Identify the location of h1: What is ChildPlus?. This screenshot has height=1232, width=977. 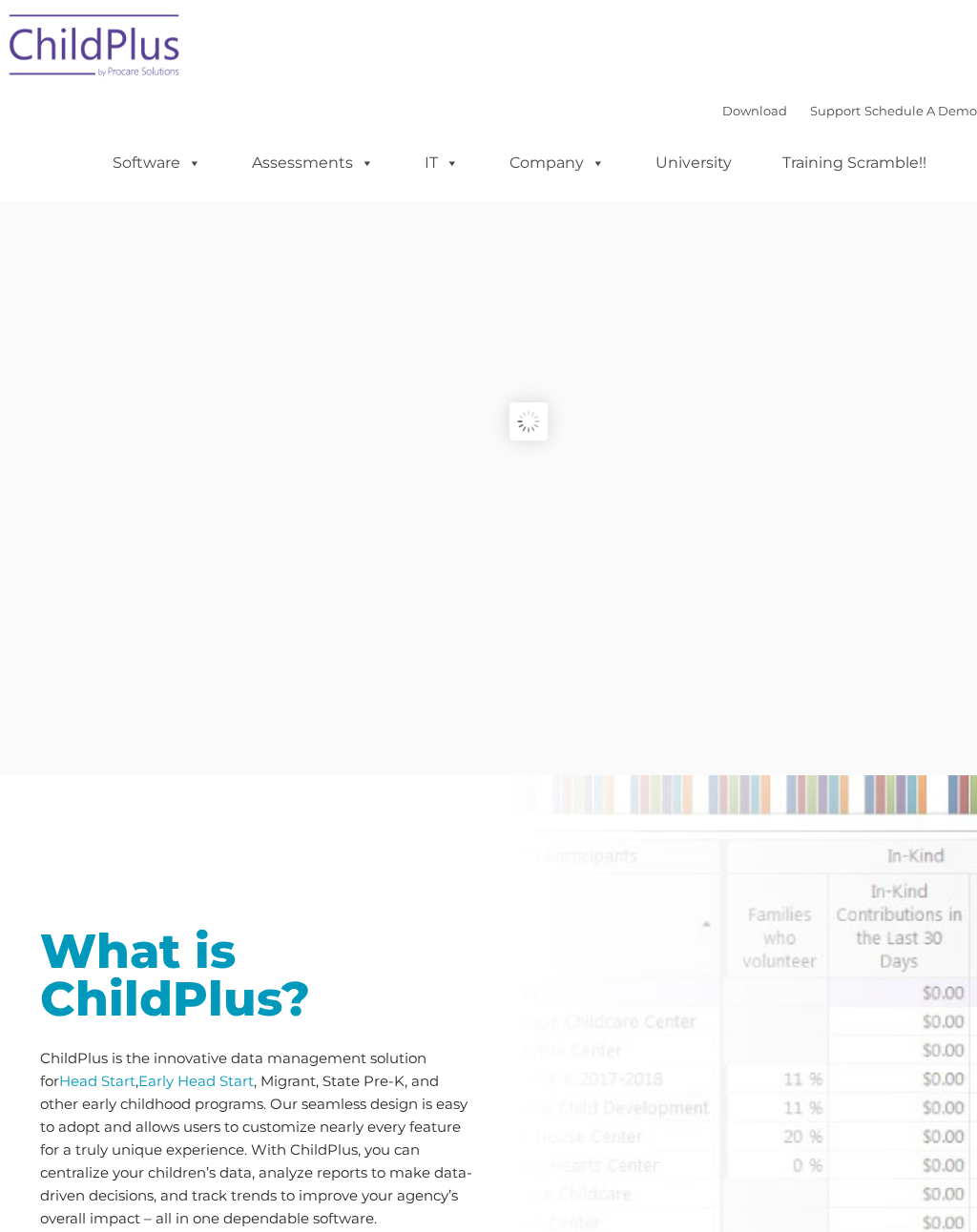
(256, 976).